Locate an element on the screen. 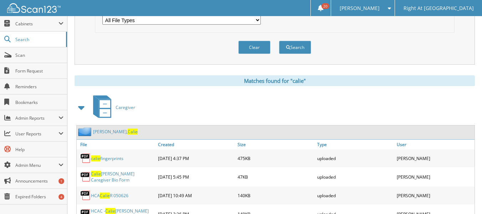  div: 1 is located at coordinates (61, 181).